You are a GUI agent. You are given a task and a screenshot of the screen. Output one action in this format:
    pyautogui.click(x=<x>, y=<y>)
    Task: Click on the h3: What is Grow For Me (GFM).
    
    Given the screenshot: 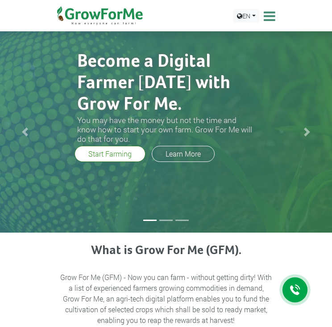 What is the action you would take?
    pyautogui.click(x=166, y=251)
    